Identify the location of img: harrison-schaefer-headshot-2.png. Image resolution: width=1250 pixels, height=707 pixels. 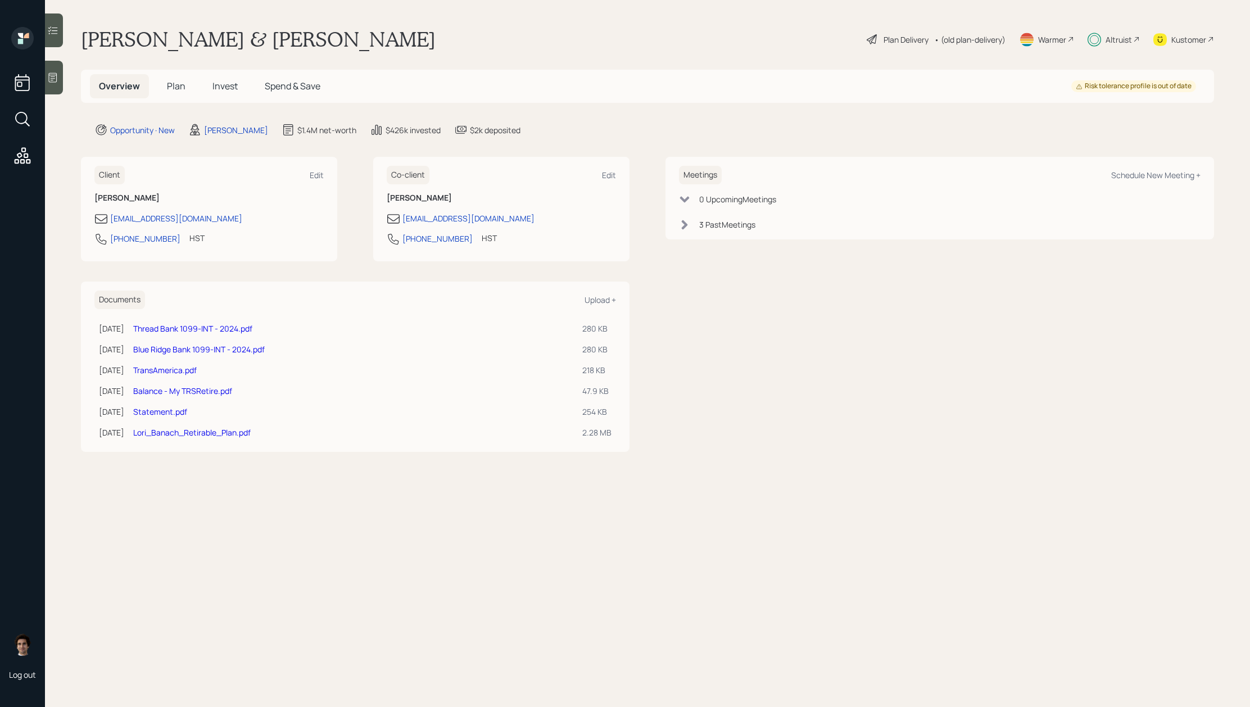
(22, 645).